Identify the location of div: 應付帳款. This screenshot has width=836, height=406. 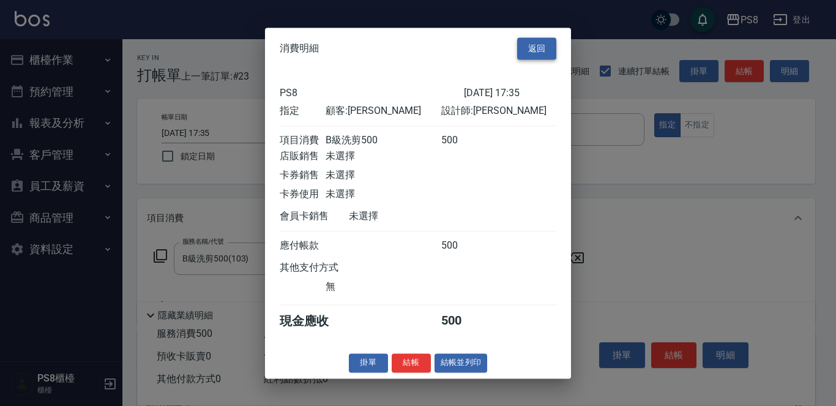
(303, 246).